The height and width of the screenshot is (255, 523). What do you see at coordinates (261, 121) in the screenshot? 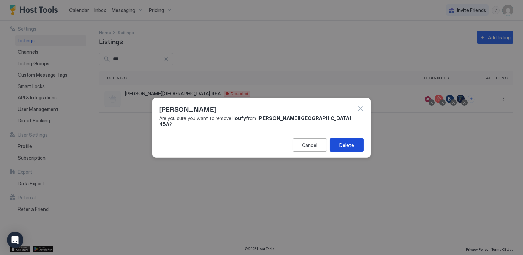
I see `span: Are you sure you want to remove from ?` at bounding box center [261, 121].